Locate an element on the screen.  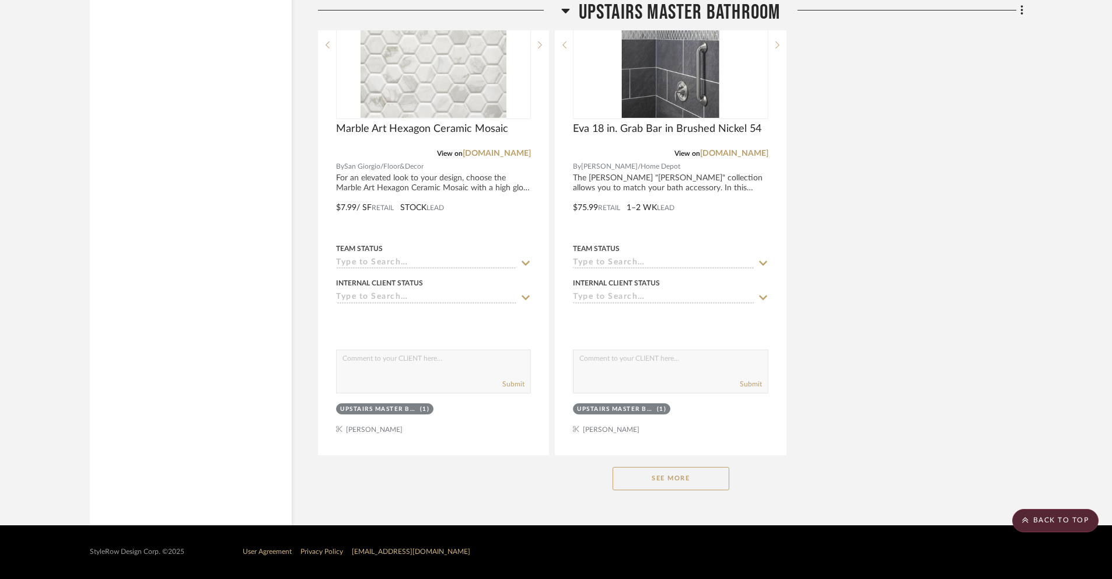
div: StyleRow Design Corp. ©2025 is located at coordinates (137, 551).